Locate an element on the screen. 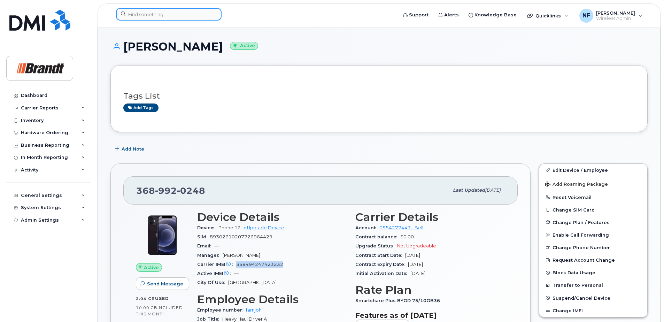 The image size is (664, 322). span: Smartshare Plus BYOD 75/10GB36 is located at coordinates (400, 301).